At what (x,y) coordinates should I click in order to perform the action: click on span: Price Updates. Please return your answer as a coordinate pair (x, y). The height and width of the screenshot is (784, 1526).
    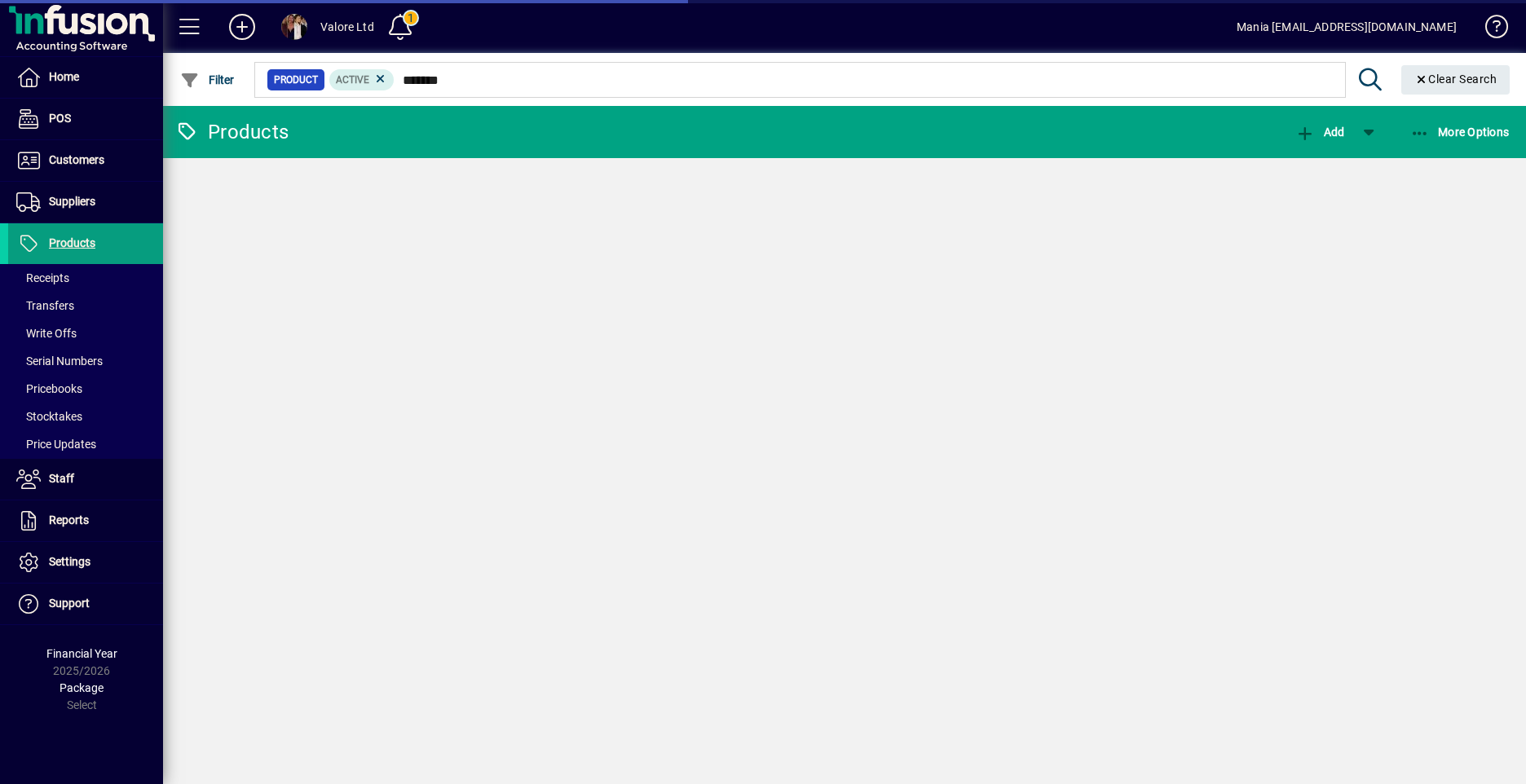
    Looking at the image, I should click on (57, 444).